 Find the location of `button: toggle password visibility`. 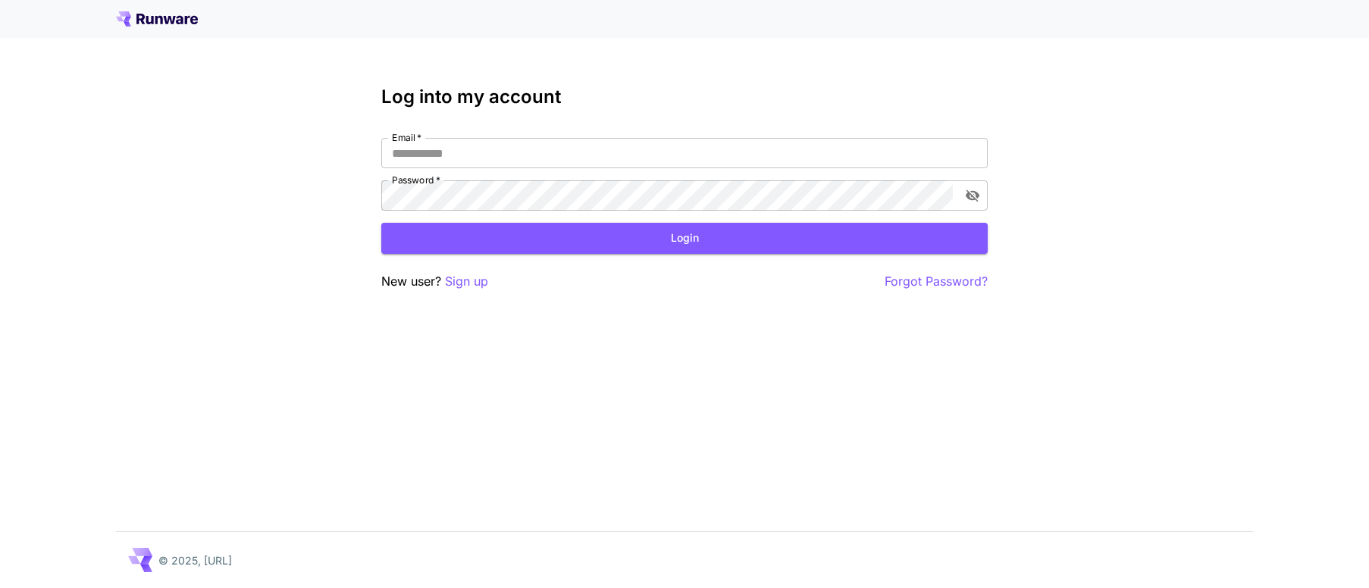

button: toggle password visibility is located at coordinates (973, 196).